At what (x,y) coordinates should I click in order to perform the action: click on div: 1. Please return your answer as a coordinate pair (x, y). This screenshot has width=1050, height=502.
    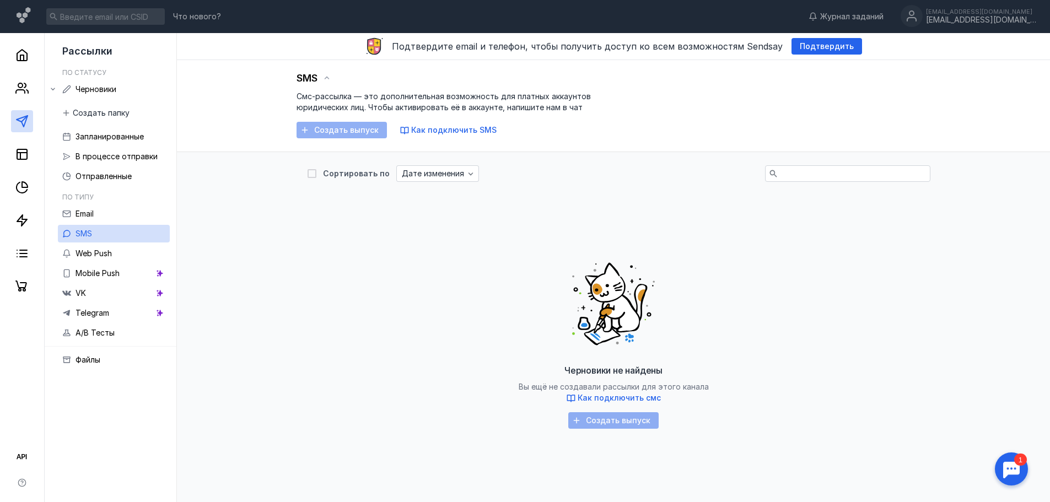
    Looking at the image, I should click on (31, 13).